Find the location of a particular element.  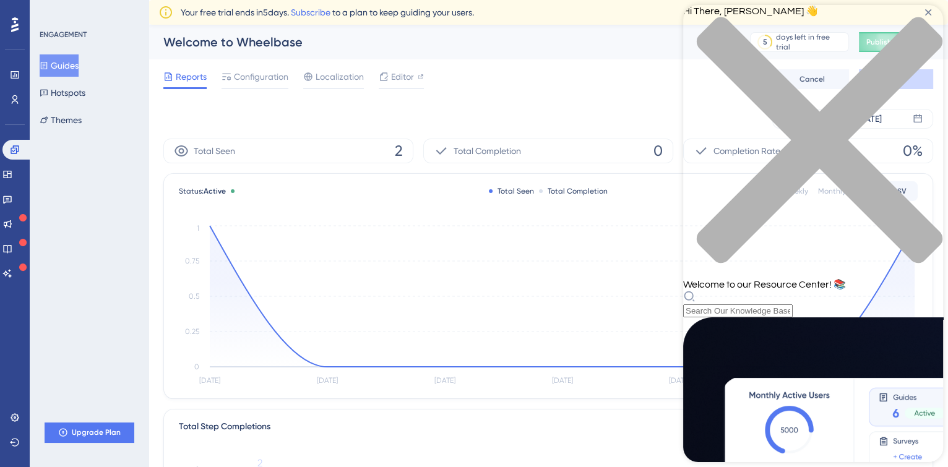

tspan: 1 is located at coordinates (198, 228).